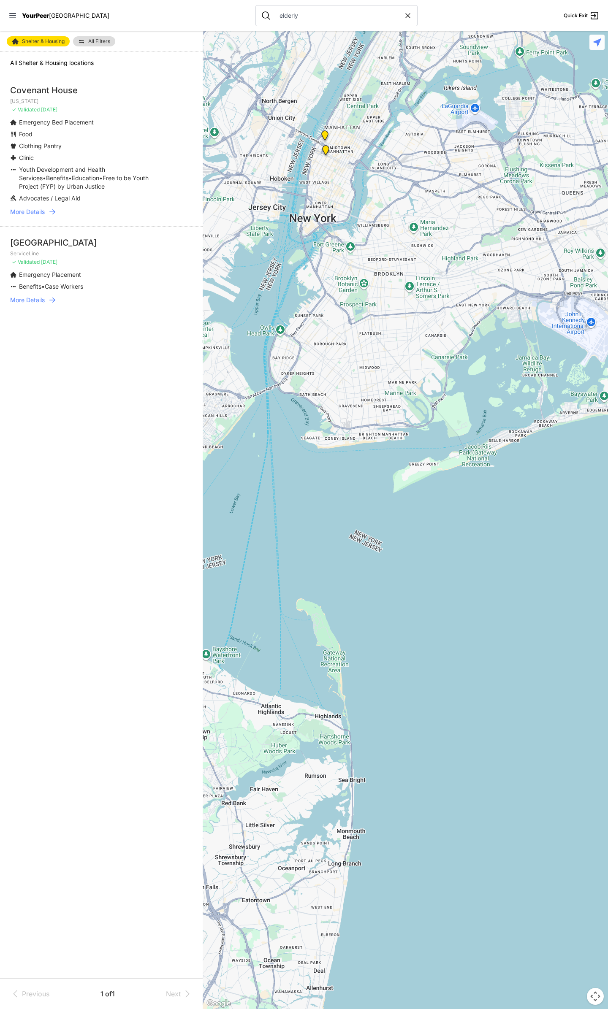 This screenshot has height=1009, width=608. Describe the element at coordinates (595, 996) in the screenshot. I see `button: Map camera controls` at that location.